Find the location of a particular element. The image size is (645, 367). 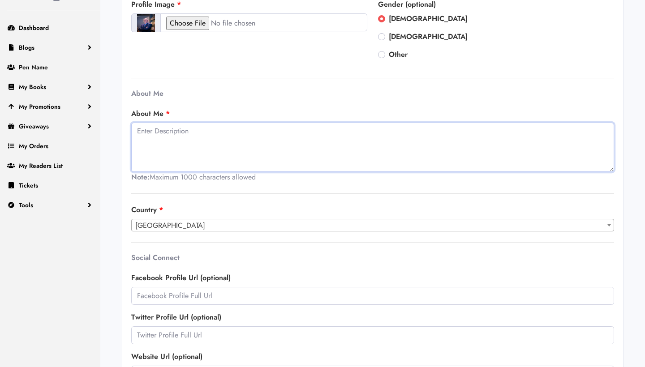

input: Facebook Profile Full Url is located at coordinates (372, 296).